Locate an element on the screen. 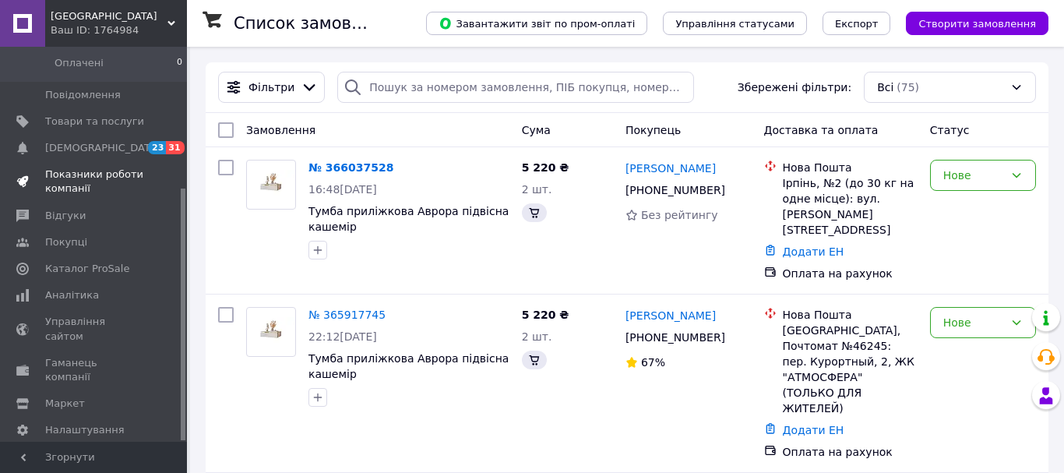  span: Створити замовлення is located at coordinates (977, 23).